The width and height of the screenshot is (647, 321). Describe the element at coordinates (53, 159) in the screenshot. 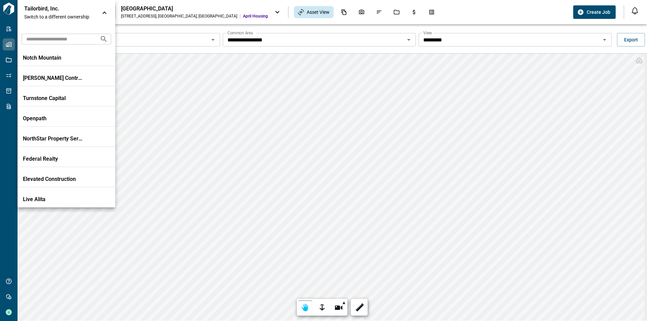

I see `p: Federal Realty` at that location.